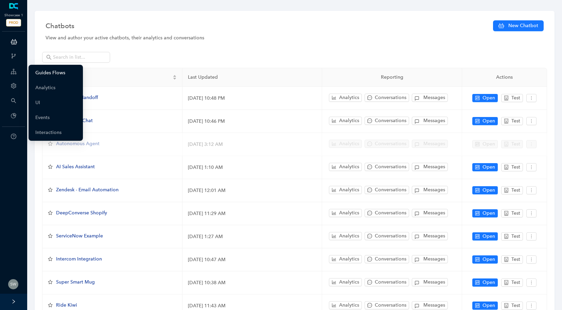  Describe the element at coordinates (518, 26) in the screenshot. I see `button: New Chatbot` at that location.